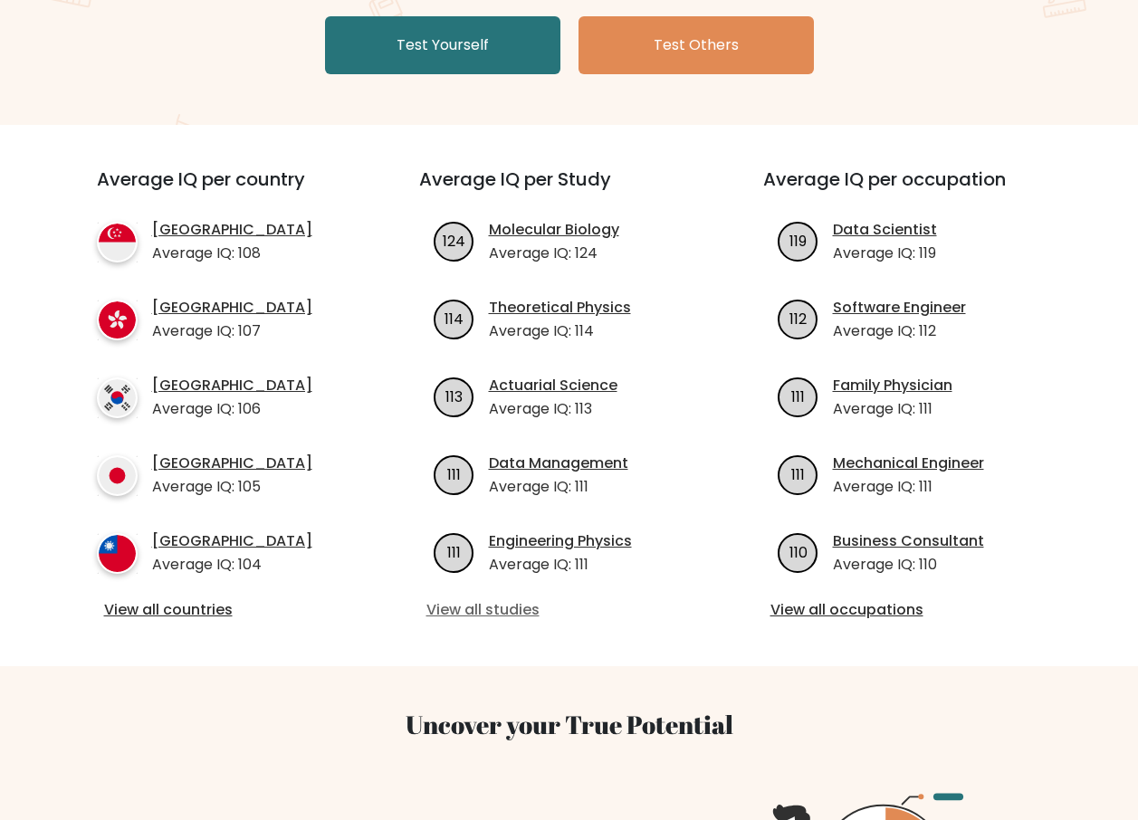 The image size is (1138, 820). I want to click on h3: Average IQ per Study, so click(569, 190).